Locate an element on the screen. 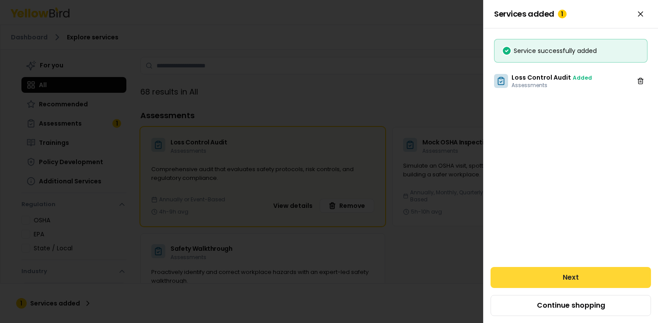 The image size is (658, 323). button: Next is located at coordinates (571, 277).